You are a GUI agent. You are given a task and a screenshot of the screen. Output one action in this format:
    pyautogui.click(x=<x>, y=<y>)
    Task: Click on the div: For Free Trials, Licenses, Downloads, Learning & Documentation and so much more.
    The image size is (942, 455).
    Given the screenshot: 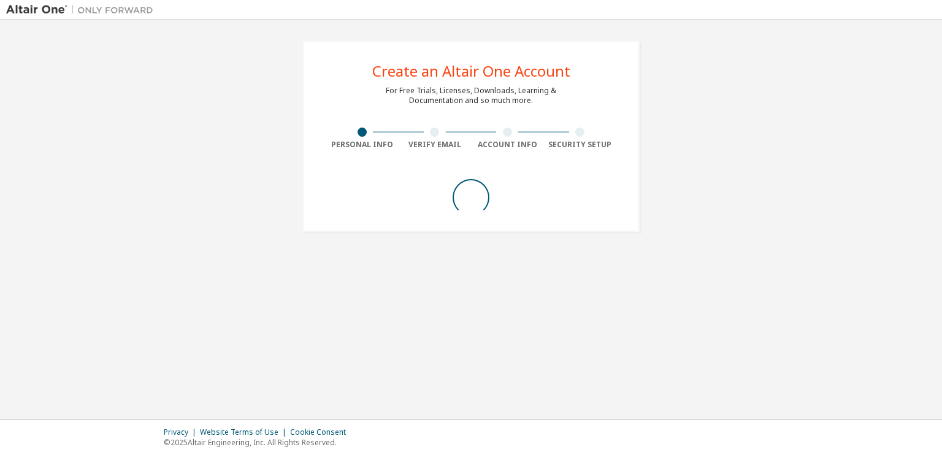 What is the action you would take?
    pyautogui.click(x=471, y=96)
    